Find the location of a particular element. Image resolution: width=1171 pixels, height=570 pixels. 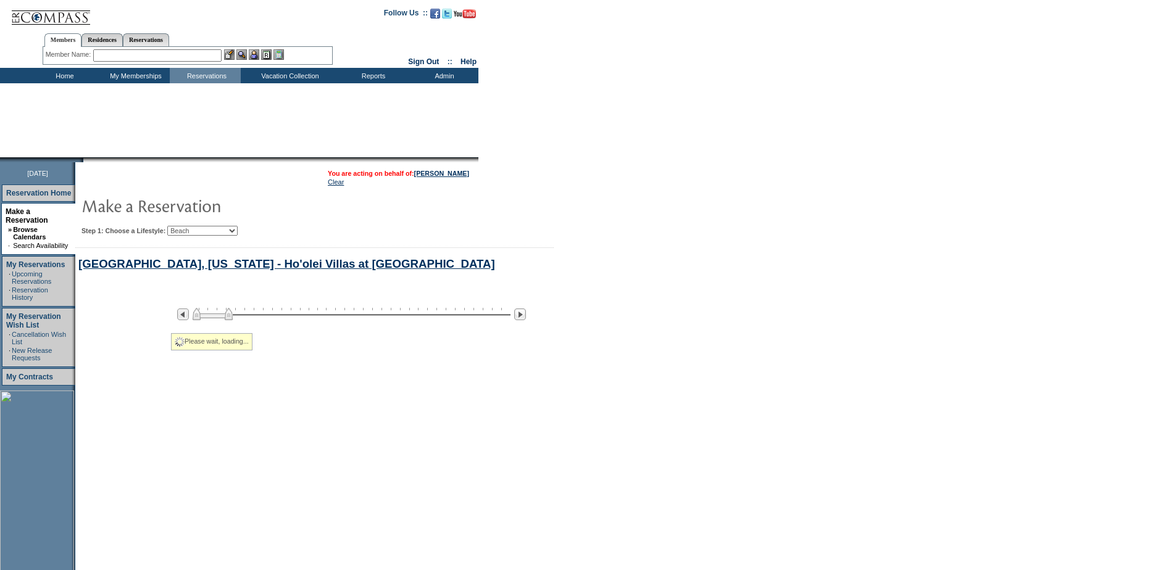

img: promoShadowLeftCorner.gif is located at coordinates (81, 160).